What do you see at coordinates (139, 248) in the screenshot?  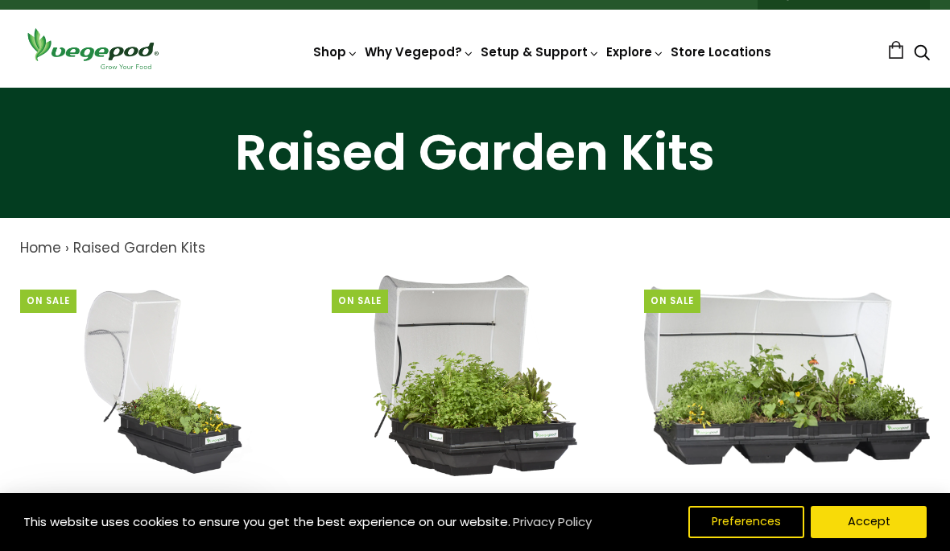 I see `span: Raised Garden Kits` at bounding box center [139, 248].